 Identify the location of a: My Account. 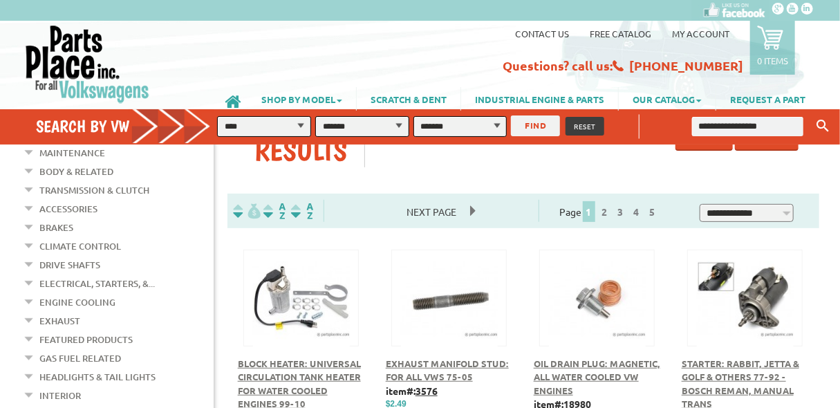
(701, 33).